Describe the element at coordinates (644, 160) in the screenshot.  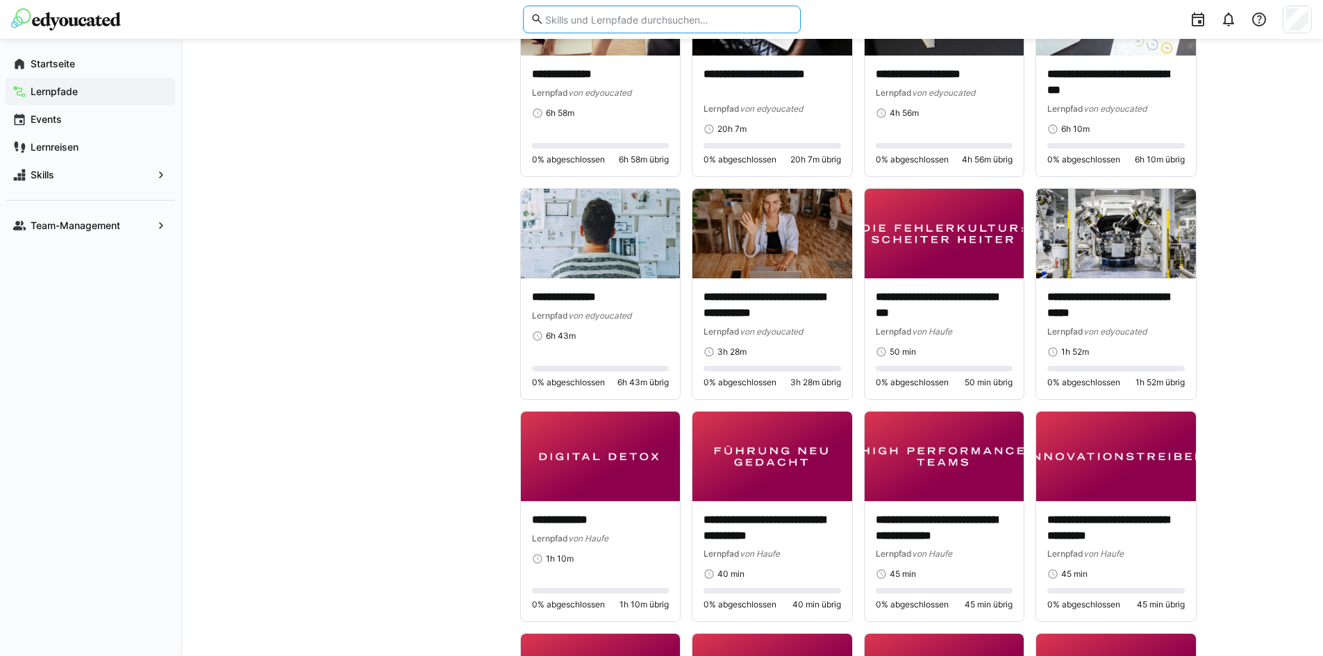
I see `span: 6h 58m übrig` at that location.